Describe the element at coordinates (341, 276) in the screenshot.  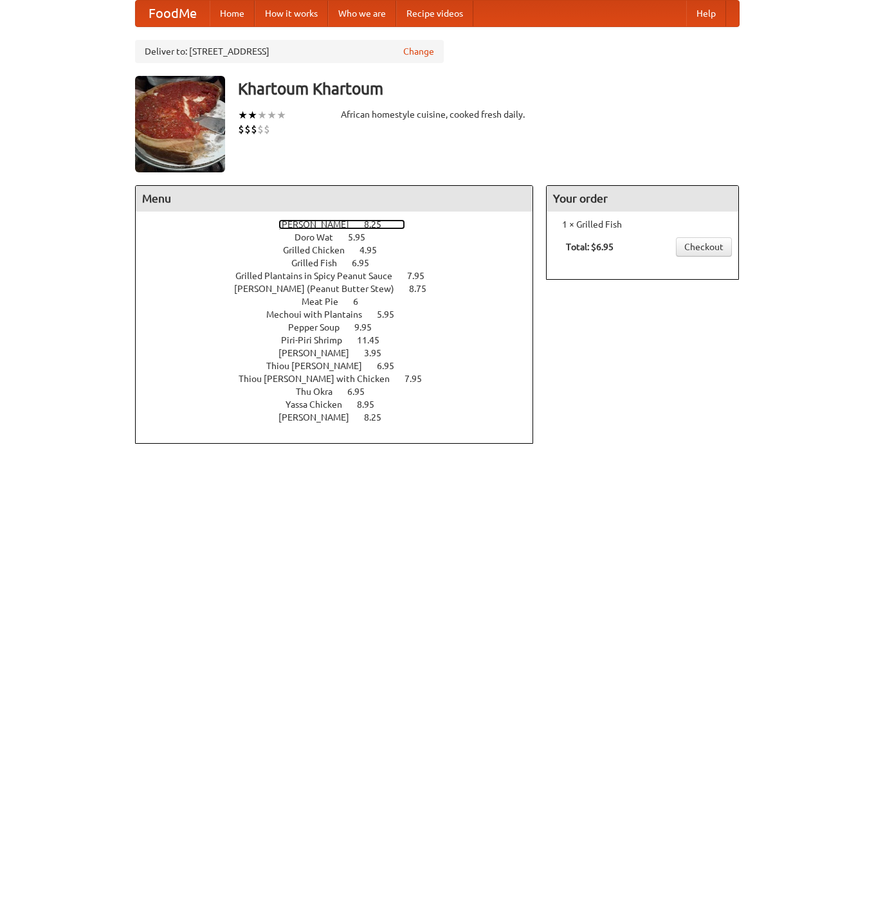
I see `a: Grilled Plantains in Spicy Peanut Sauce 7.95` at that location.